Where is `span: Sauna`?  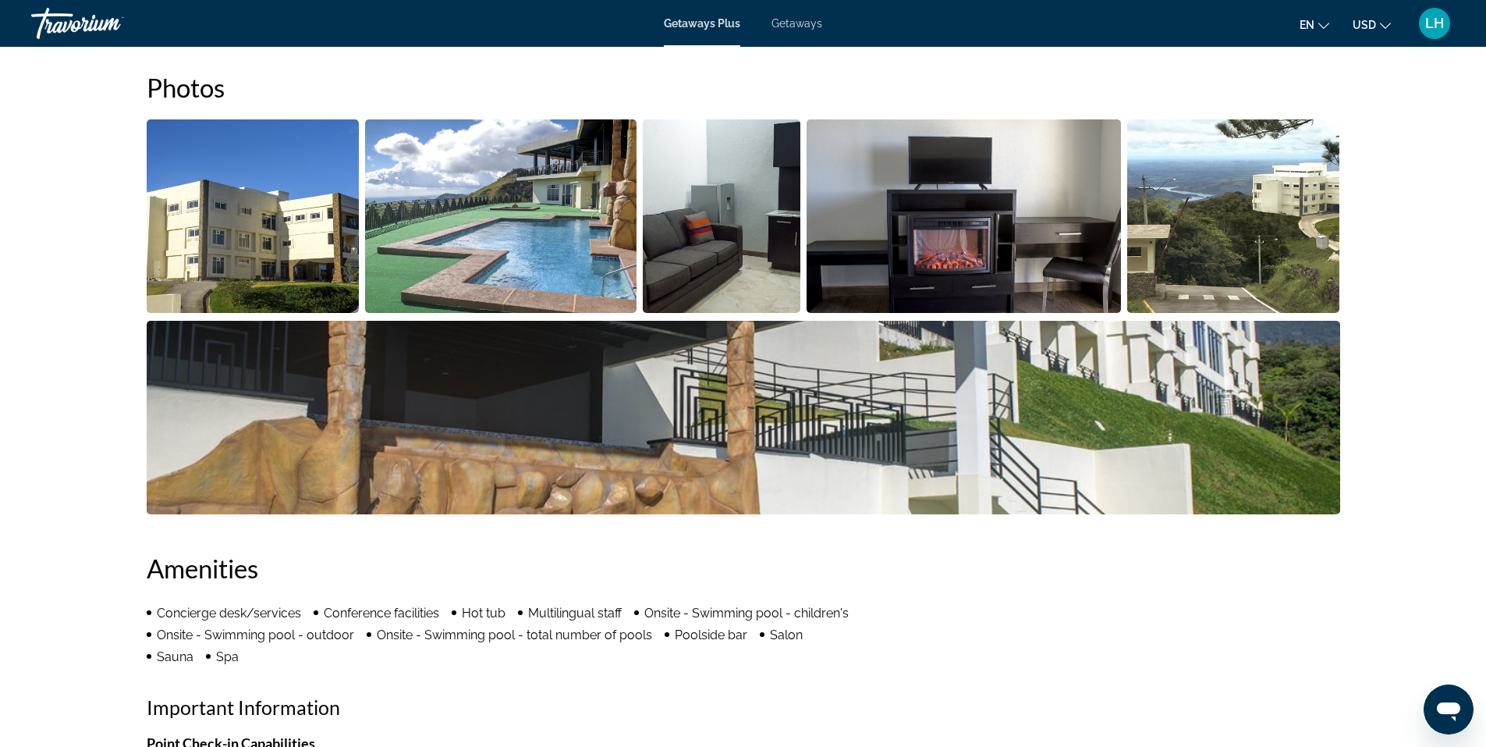
span: Sauna is located at coordinates (175, 656).